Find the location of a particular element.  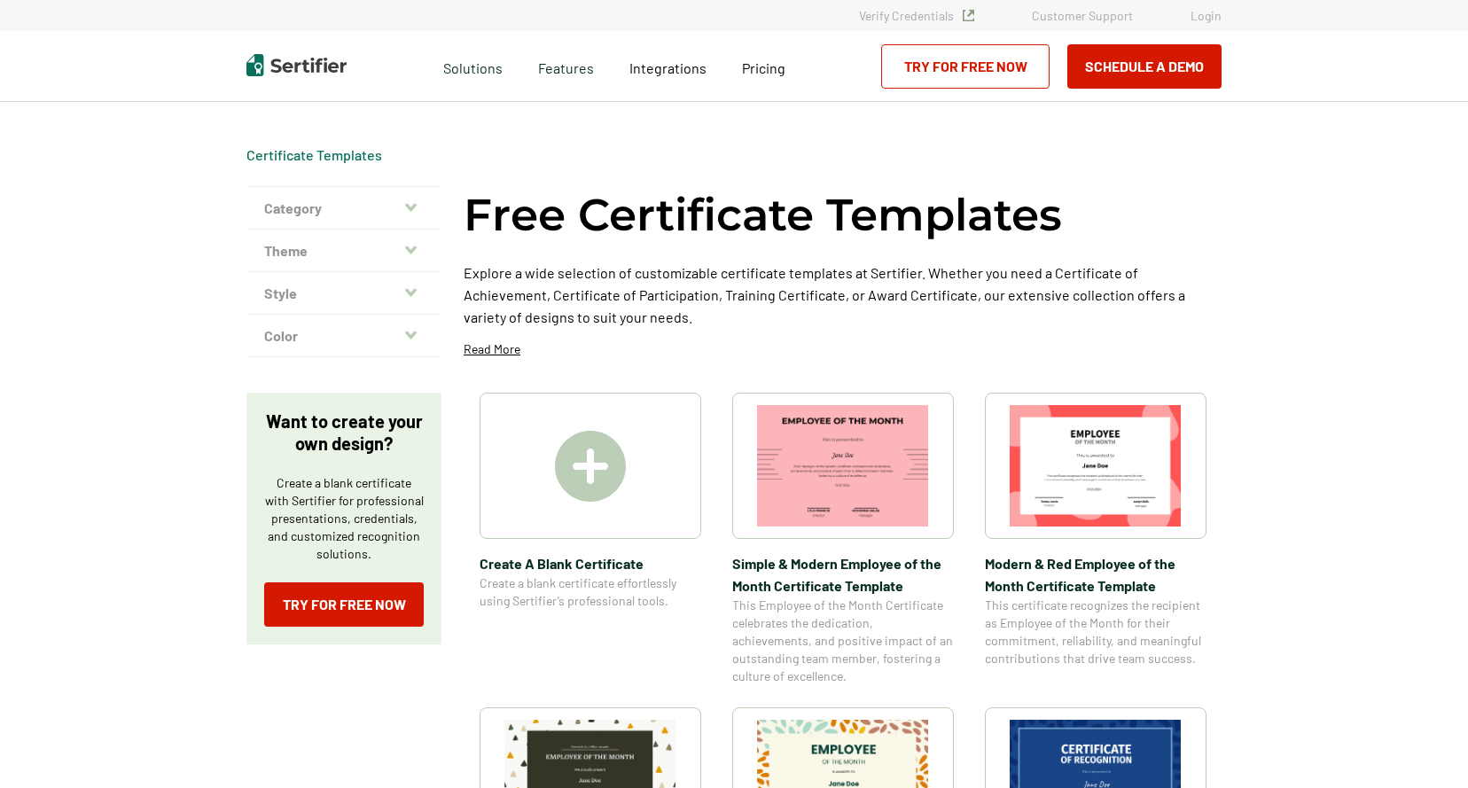

span: Features is located at coordinates (566, 66).